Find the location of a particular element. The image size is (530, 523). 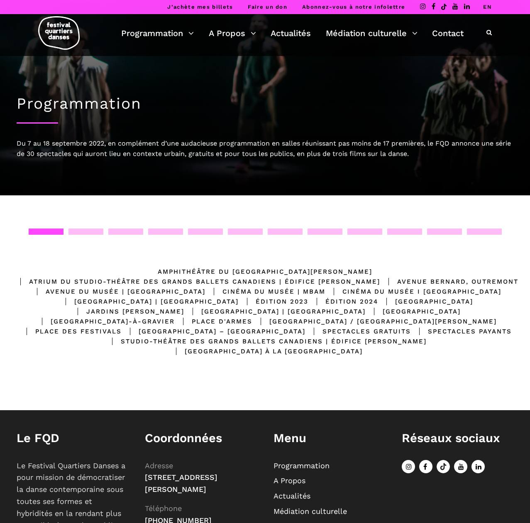

div: Spectacles Payants is located at coordinates (461, 332).